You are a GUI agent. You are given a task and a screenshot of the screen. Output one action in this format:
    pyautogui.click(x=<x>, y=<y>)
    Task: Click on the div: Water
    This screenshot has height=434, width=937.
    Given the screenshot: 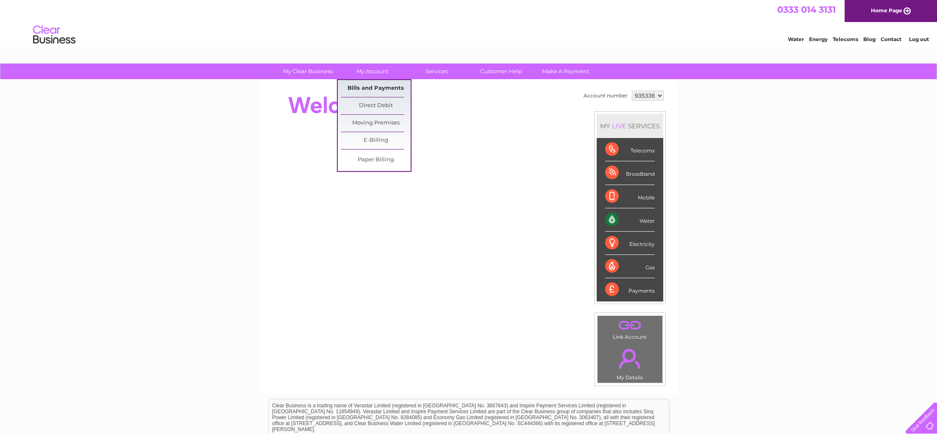 What is the action you would take?
    pyautogui.click(x=630, y=220)
    